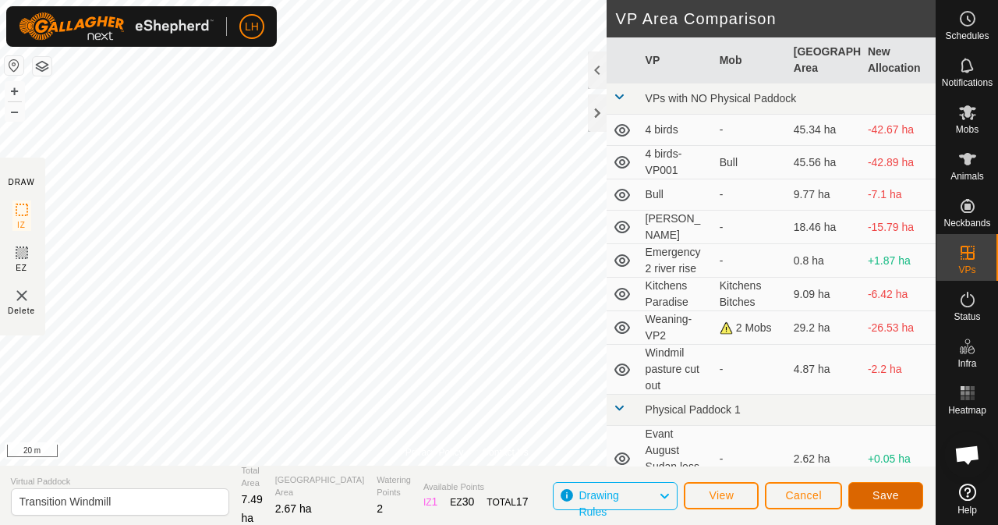 This screenshot has height=525, width=998. Describe the element at coordinates (676, 162) in the screenshot. I see `td: 4 birds-VP001` at that location.